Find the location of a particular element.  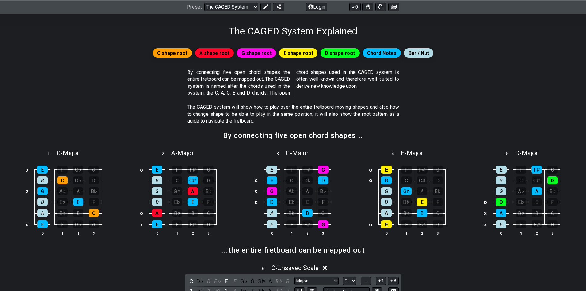

button: 0 is located at coordinates (355, 7).